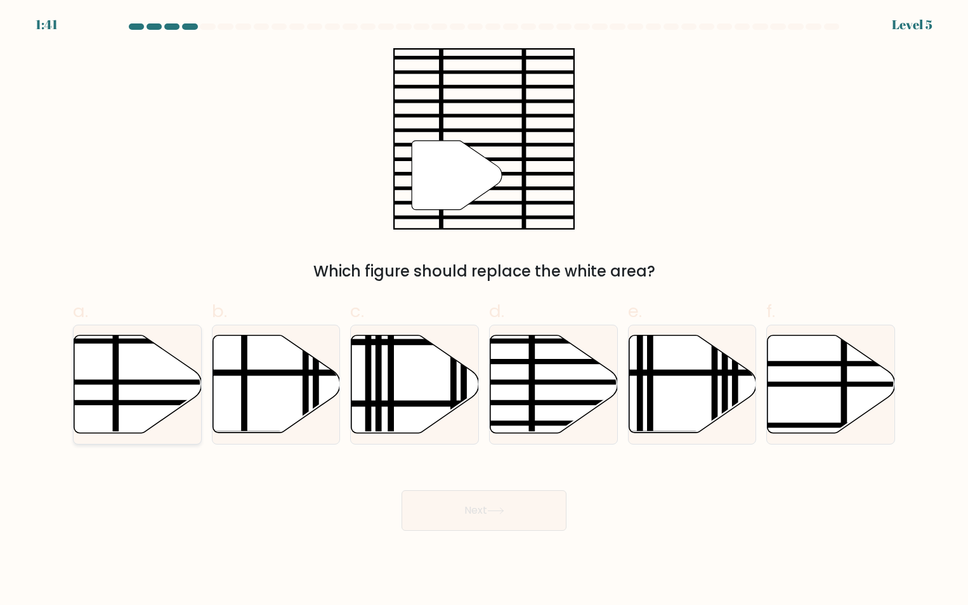 This screenshot has height=605, width=968. What do you see at coordinates (484, 510) in the screenshot?
I see `button: Next` at bounding box center [484, 510].